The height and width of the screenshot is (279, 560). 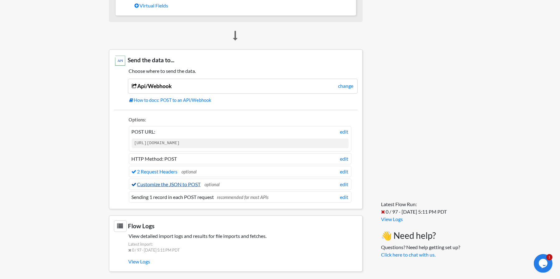 I want to click on li: Options:, so click(x=240, y=121).